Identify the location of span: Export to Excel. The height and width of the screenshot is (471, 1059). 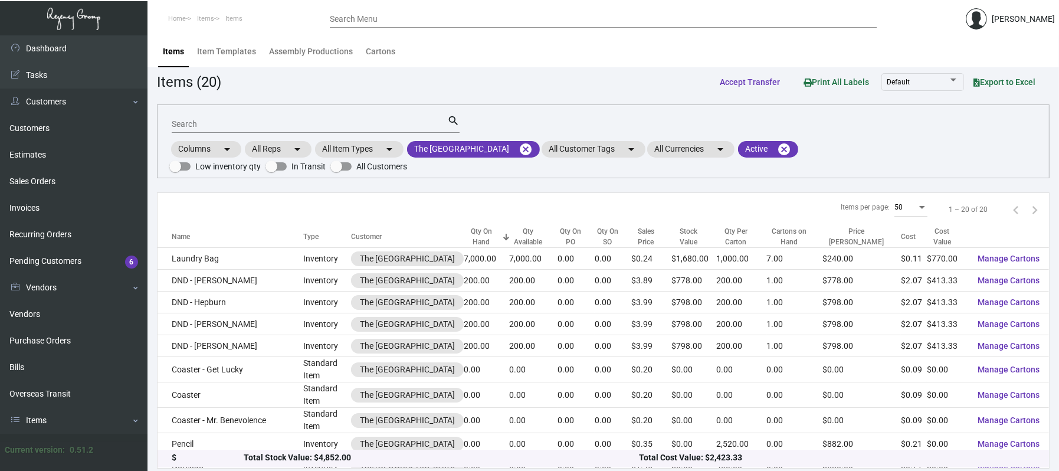
(1004, 82).